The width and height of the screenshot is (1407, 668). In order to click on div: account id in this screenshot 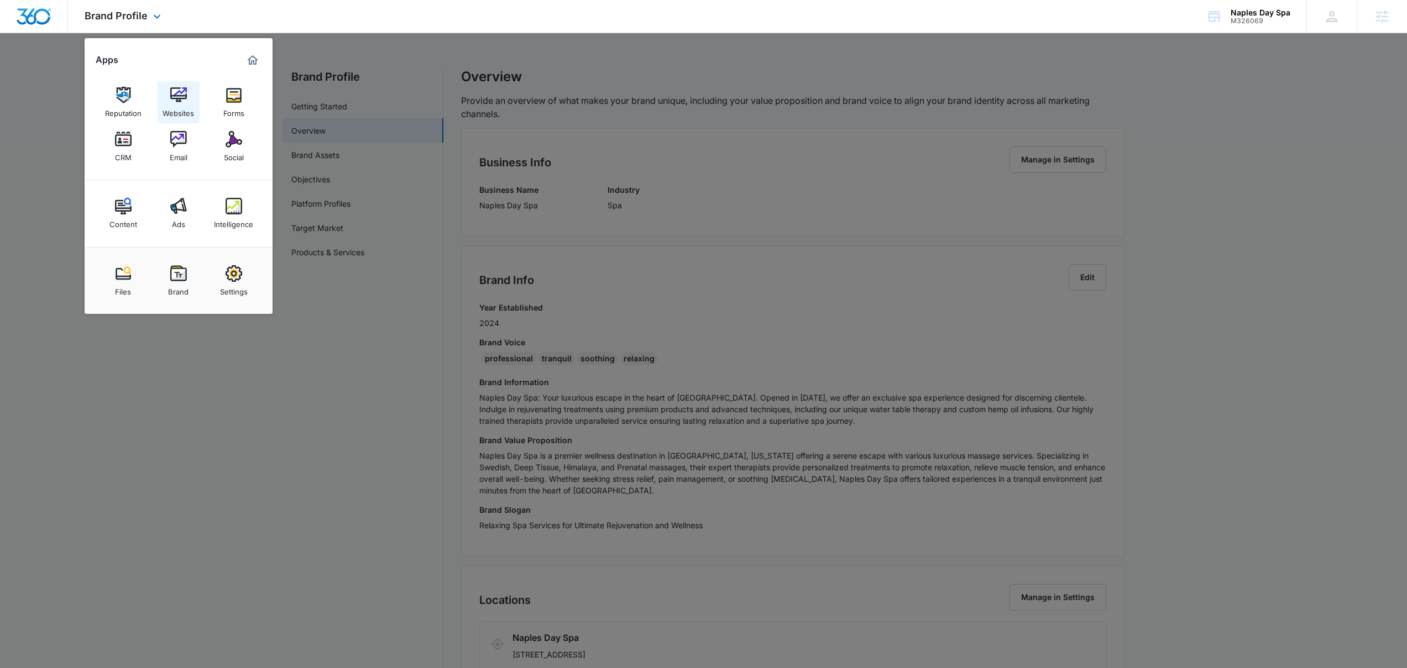, I will do `click(1261, 21)`.